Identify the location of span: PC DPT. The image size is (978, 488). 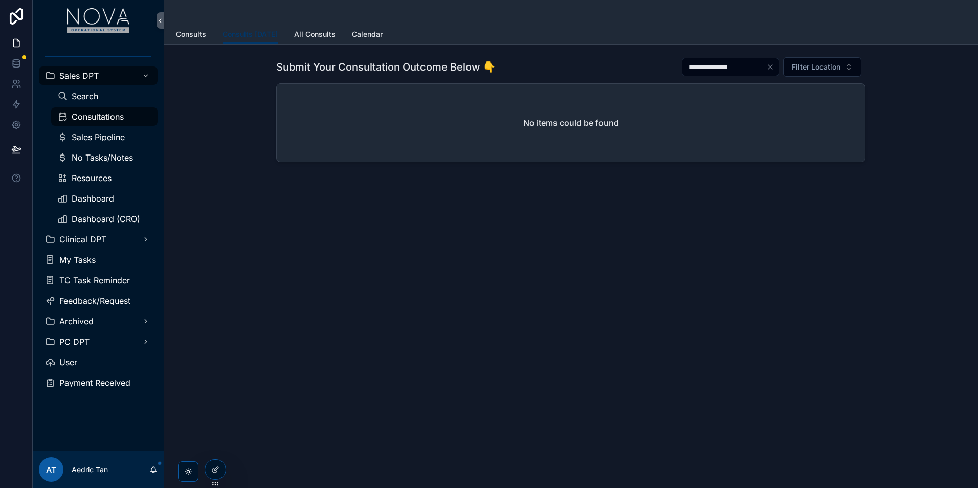
(74, 342).